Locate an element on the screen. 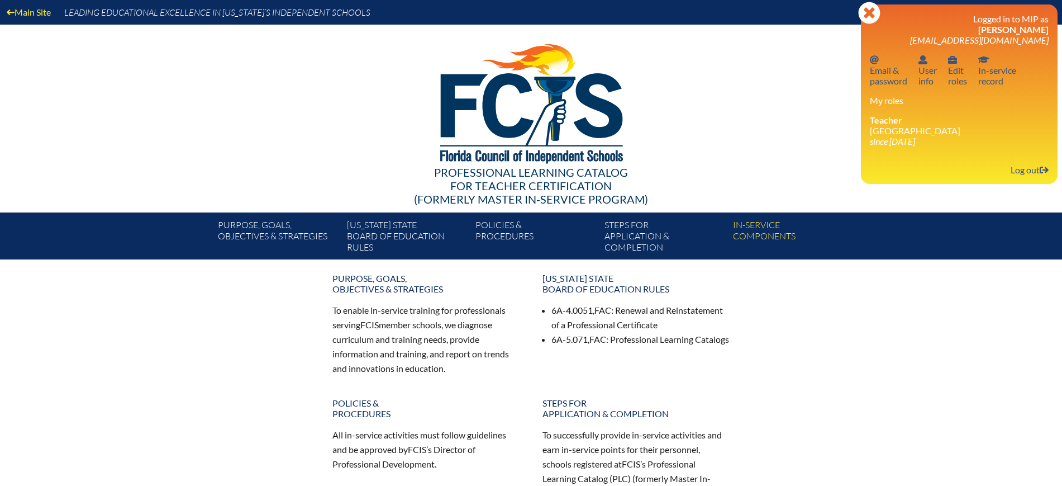 The image size is (1062, 486). a: User infoUserinfo is located at coordinates (927, 70).